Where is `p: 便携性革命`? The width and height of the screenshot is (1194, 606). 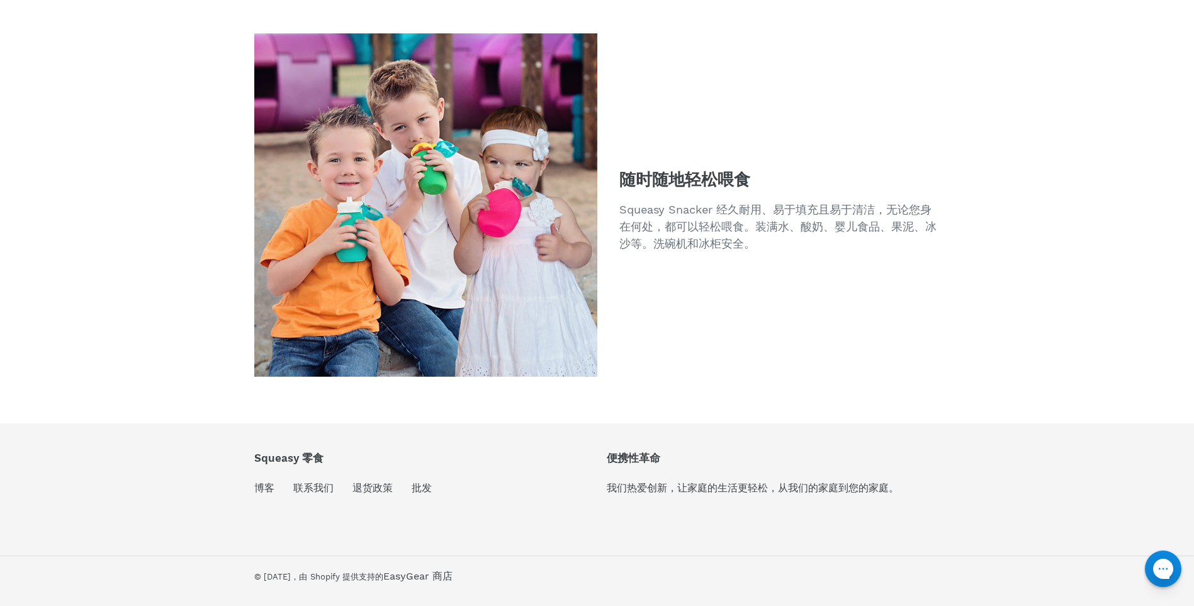 p: 便携性革命 is located at coordinates (753, 458).